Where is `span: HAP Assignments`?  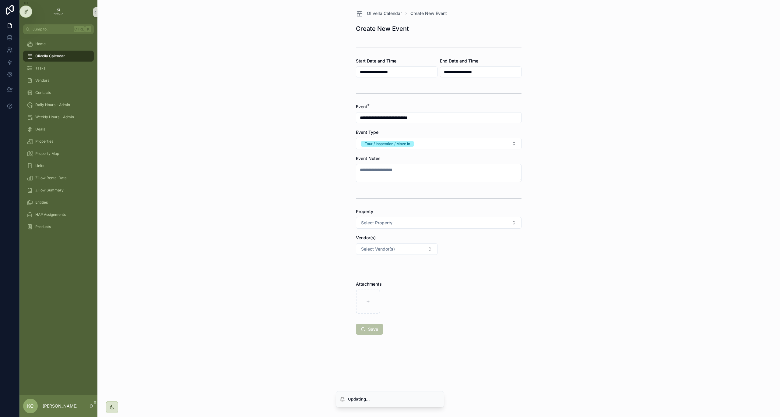
span: HAP Assignments is located at coordinates (51, 214).